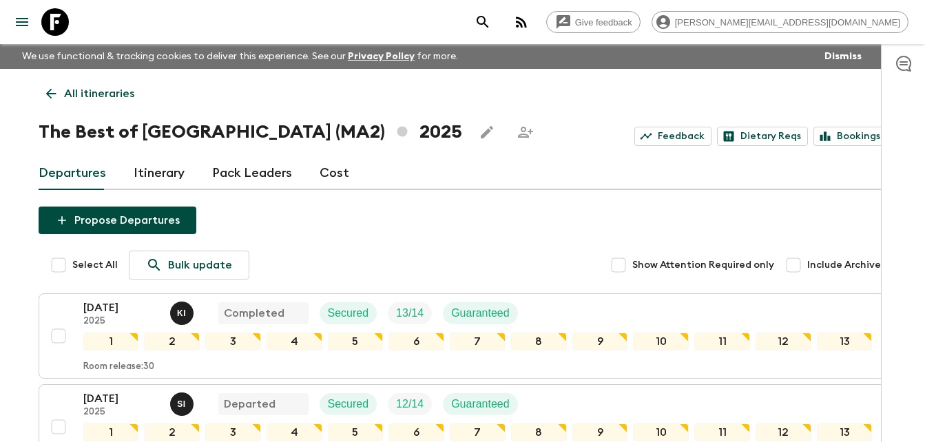 Image resolution: width=925 pixels, height=442 pixels. Describe the element at coordinates (99, 94) in the screenshot. I see `p: All itineraries` at that location.